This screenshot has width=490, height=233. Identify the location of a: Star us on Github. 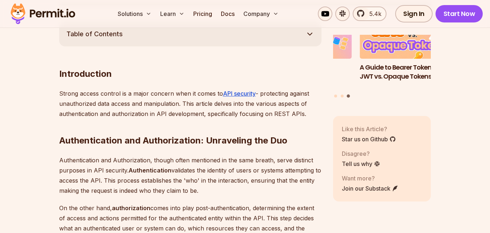
(369, 139).